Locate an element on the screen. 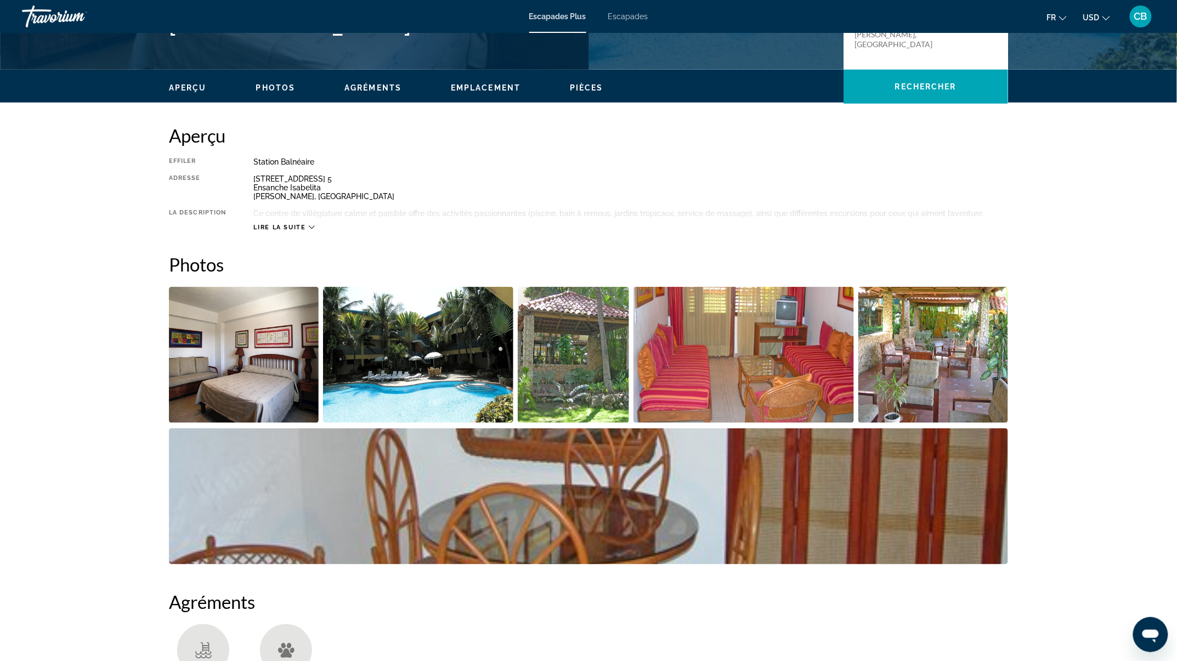 The width and height of the screenshot is (1177, 661). a: Escapades Plus is located at coordinates (558, 16).